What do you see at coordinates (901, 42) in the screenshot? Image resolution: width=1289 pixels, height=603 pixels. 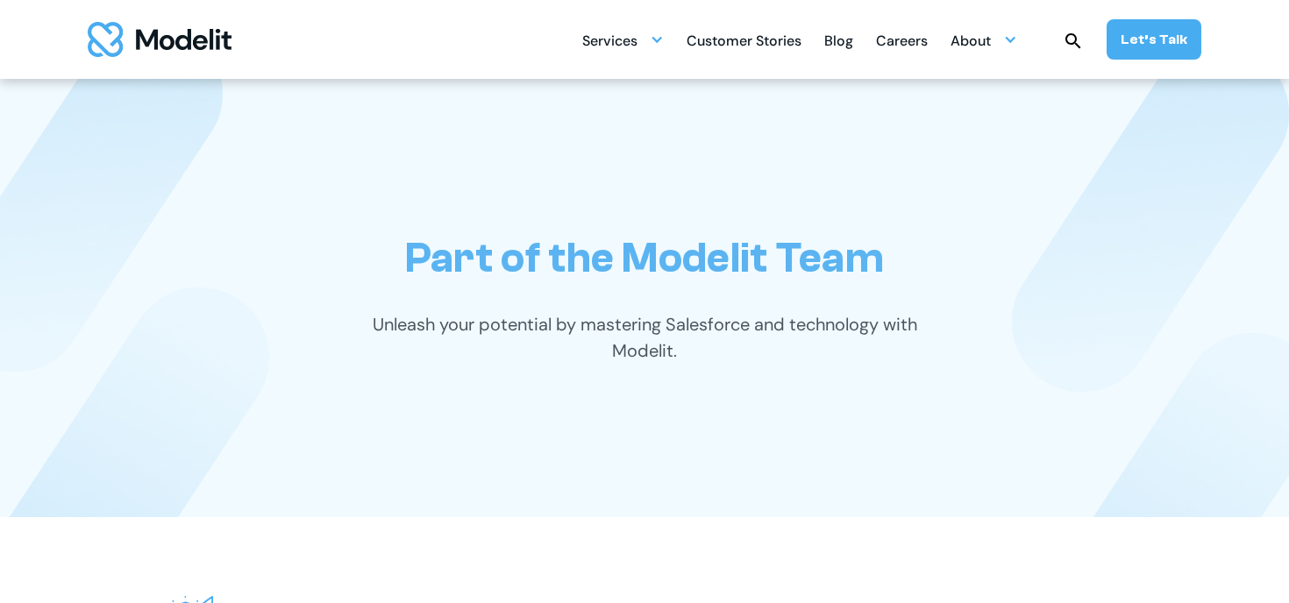 I see `div: Careers` at bounding box center [901, 42].